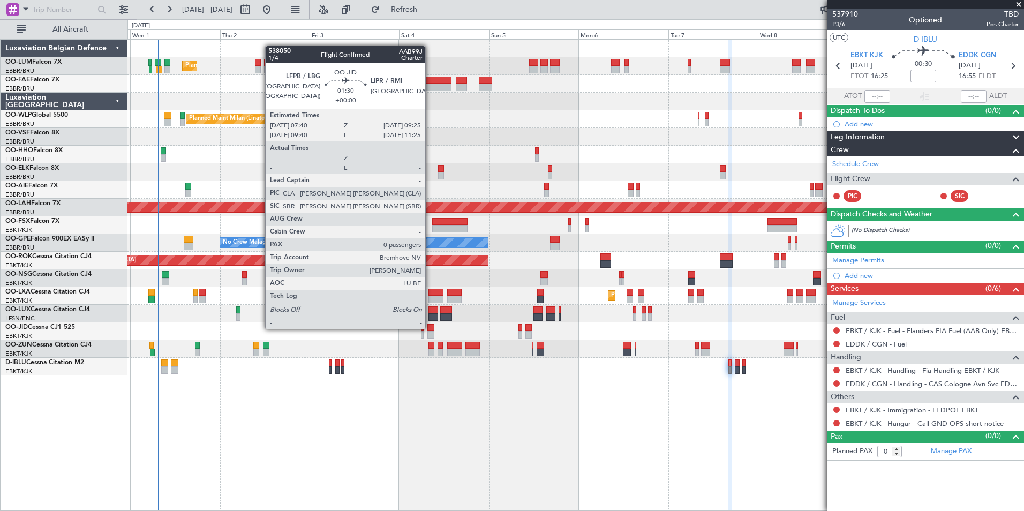  What do you see at coordinates (48, 310) in the screenshot?
I see `a: OO-LUXCessna Citation CJ4` at bounding box center [48, 310].